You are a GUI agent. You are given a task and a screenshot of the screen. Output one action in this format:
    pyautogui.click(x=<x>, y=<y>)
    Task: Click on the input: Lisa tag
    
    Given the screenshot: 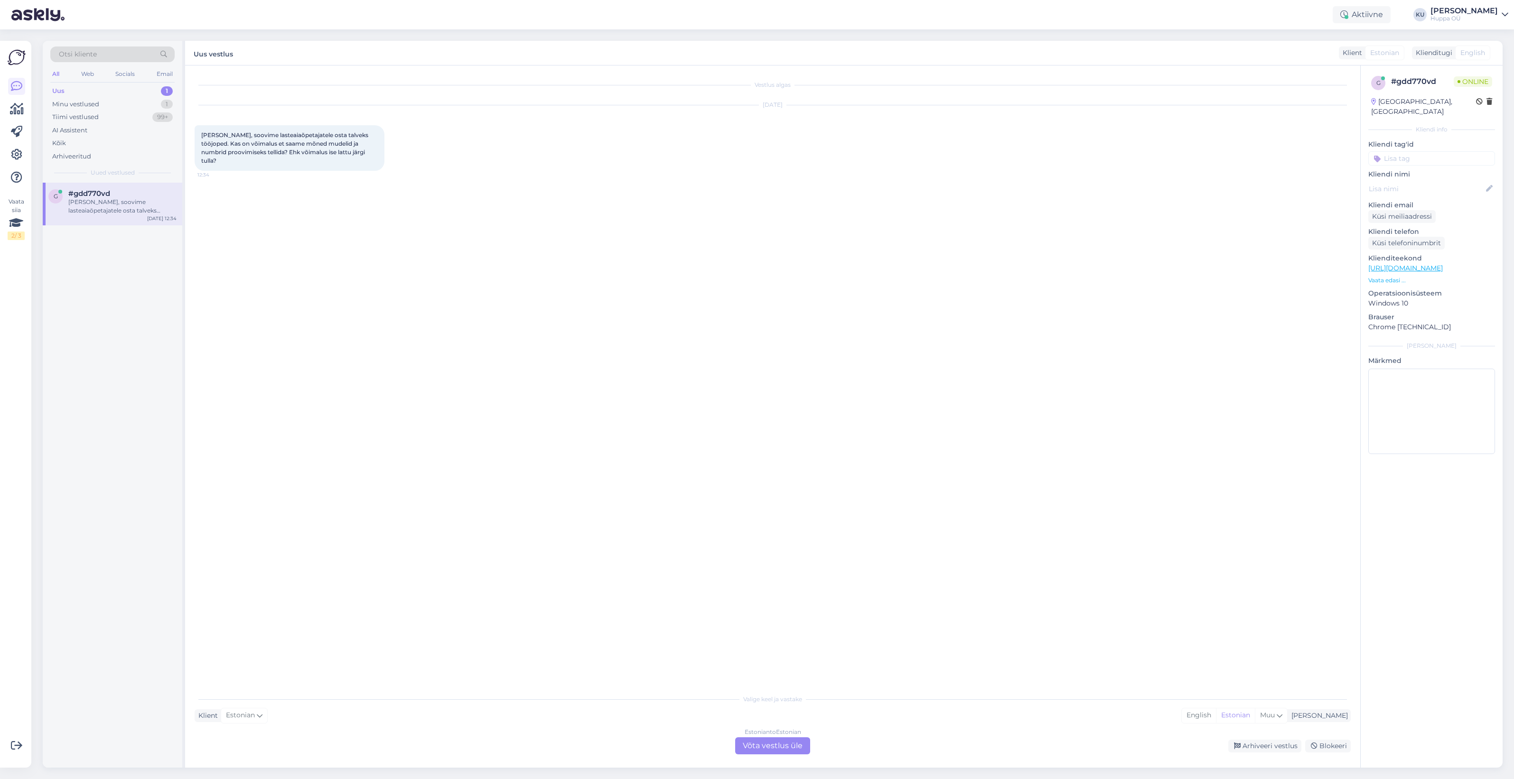 What is the action you would take?
    pyautogui.click(x=1431, y=159)
    